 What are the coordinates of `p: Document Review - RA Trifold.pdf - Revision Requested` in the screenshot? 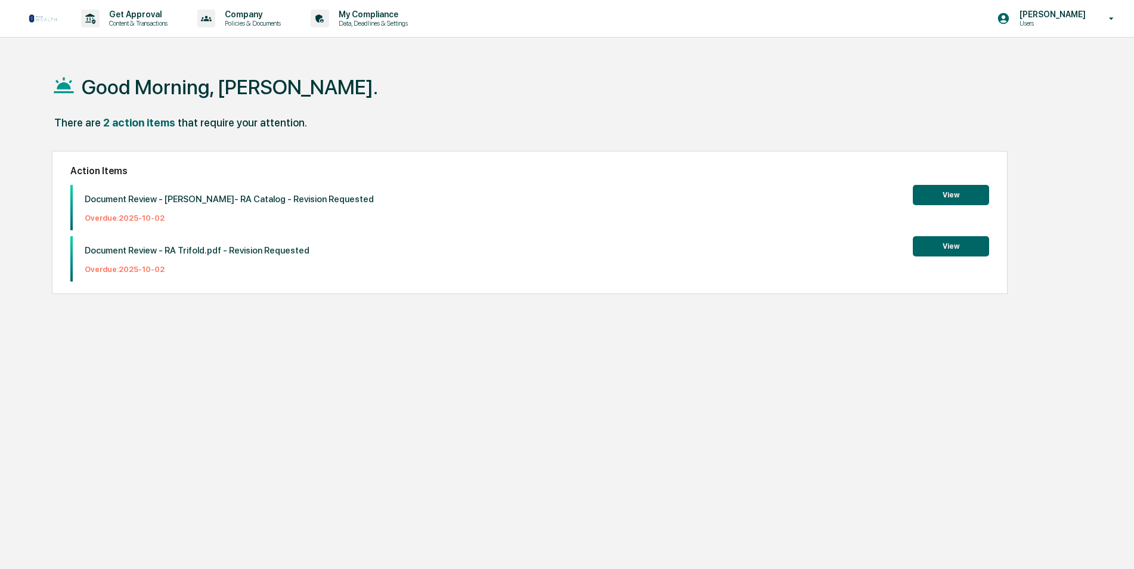 It's located at (197, 250).